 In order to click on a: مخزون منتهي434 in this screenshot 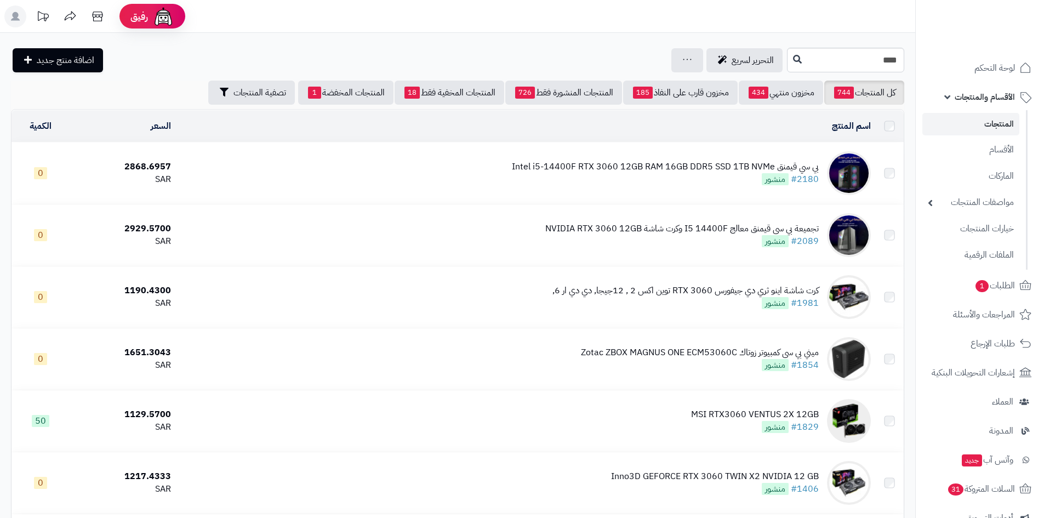, I will do `click(781, 93)`.